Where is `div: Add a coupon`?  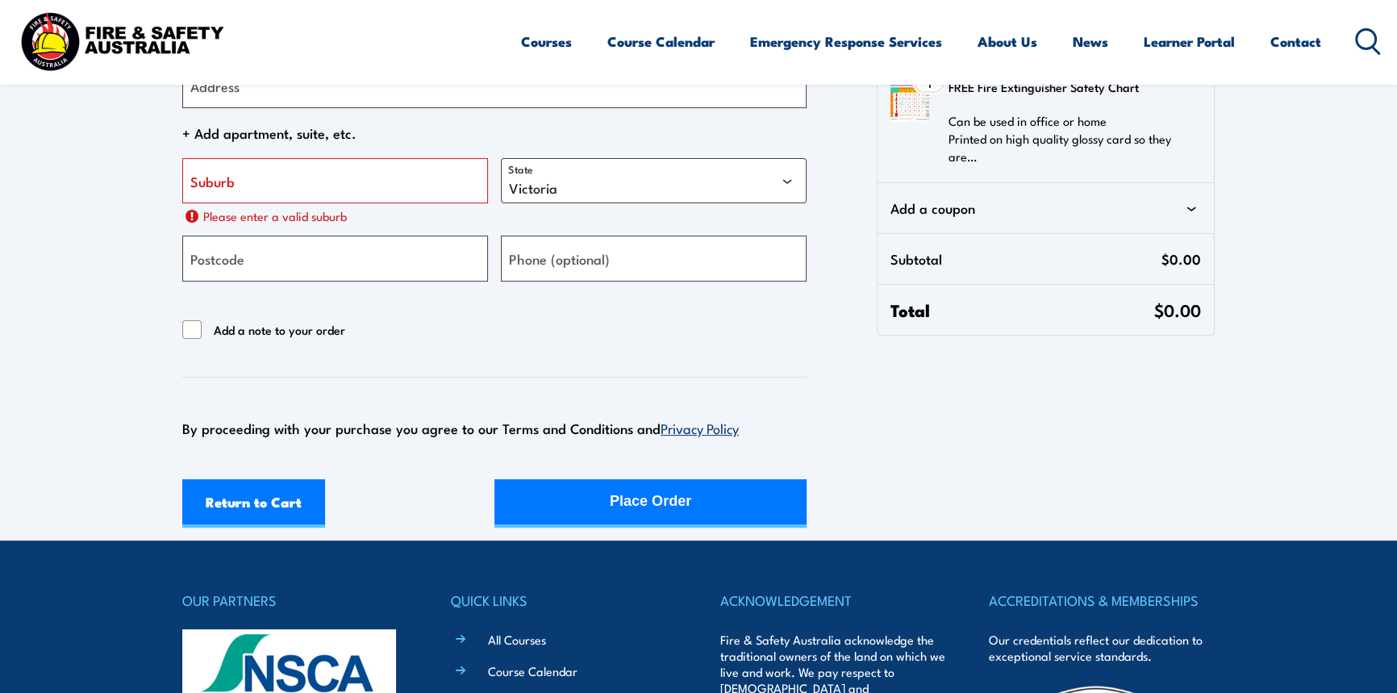
div: Add a coupon is located at coordinates (1045, 208).